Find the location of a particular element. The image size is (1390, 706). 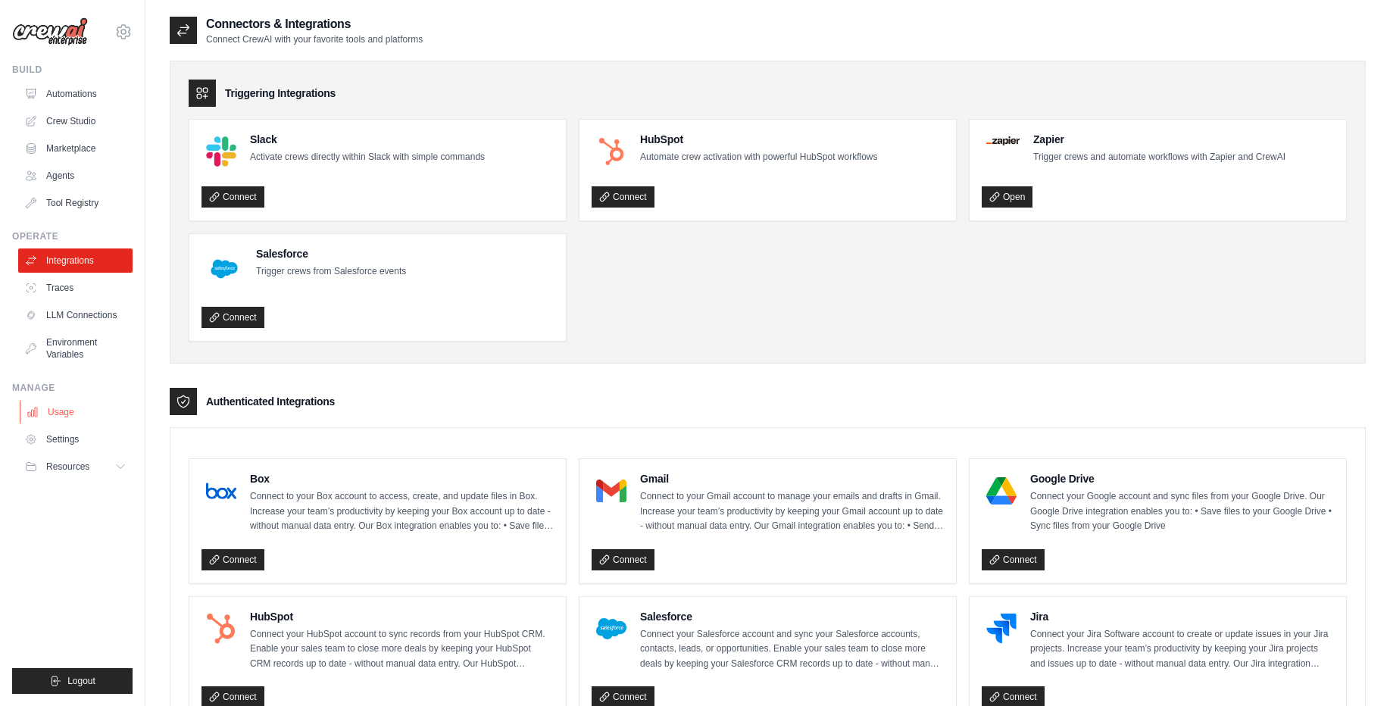

h4: Box is located at coordinates (402, 479).